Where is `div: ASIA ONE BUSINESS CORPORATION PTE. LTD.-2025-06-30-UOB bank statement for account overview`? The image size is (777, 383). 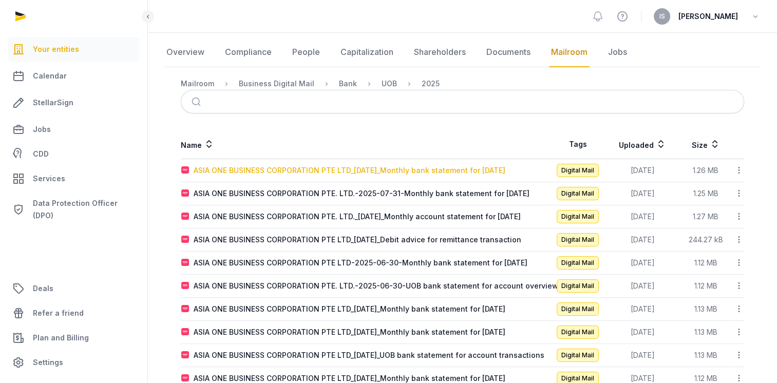
div: ASIA ONE BUSINESS CORPORATION PTE. LTD.-2025-06-30-UOB bank statement for account overview is located at coordinates (376, 286).